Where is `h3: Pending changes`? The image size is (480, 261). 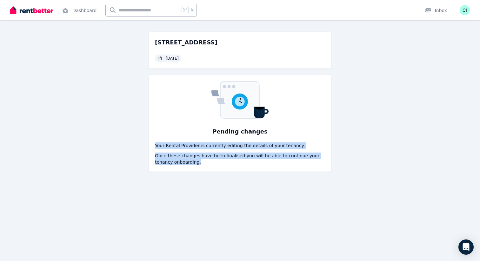 h3: Pending changes is located at coordinates (240, 132).